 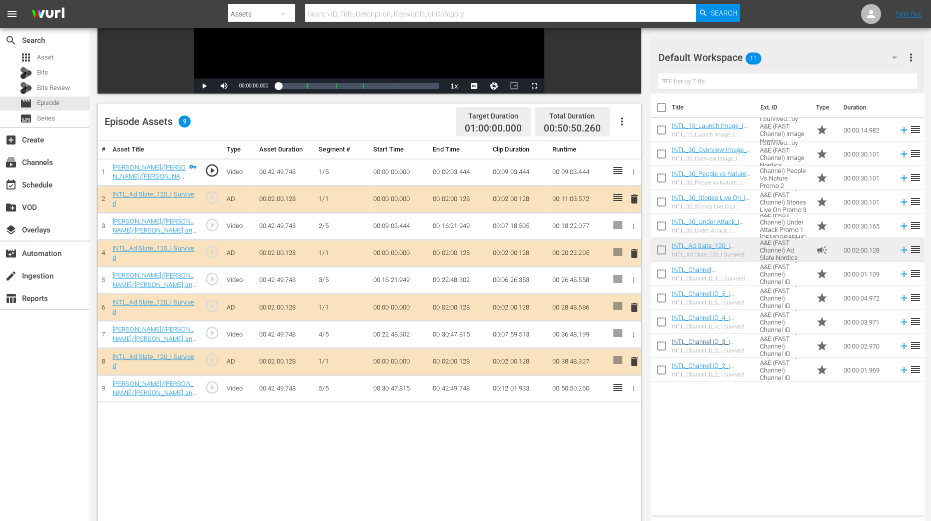 I want to click on td: 1, so click(x=103, y=172).